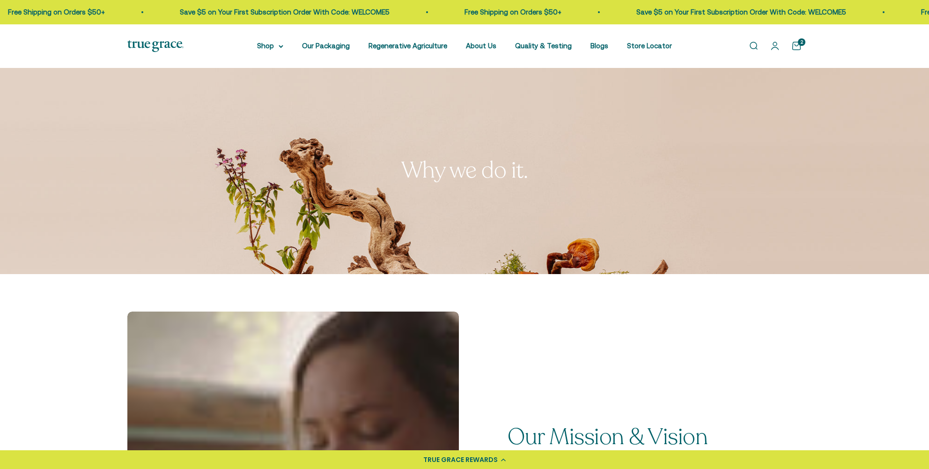  What do you see at coordinates (465, 170) in the screenshot?
I see `split-lines: Why we do it.` at bounding box center [465, 170].